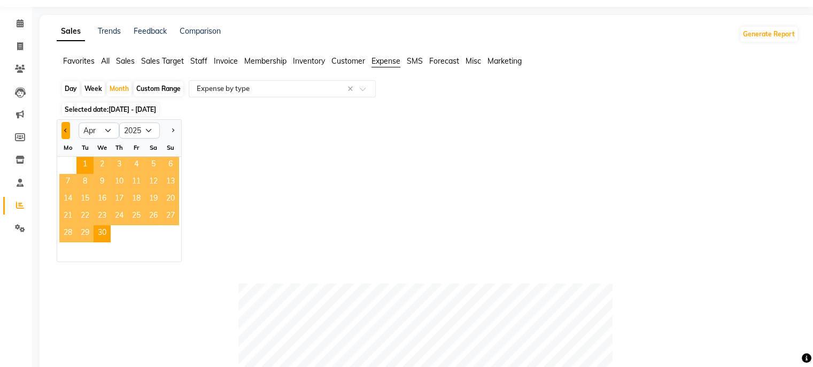  Describe the element at coordinates (85, 216) in the screenshot. I see `span: 22` at that location.